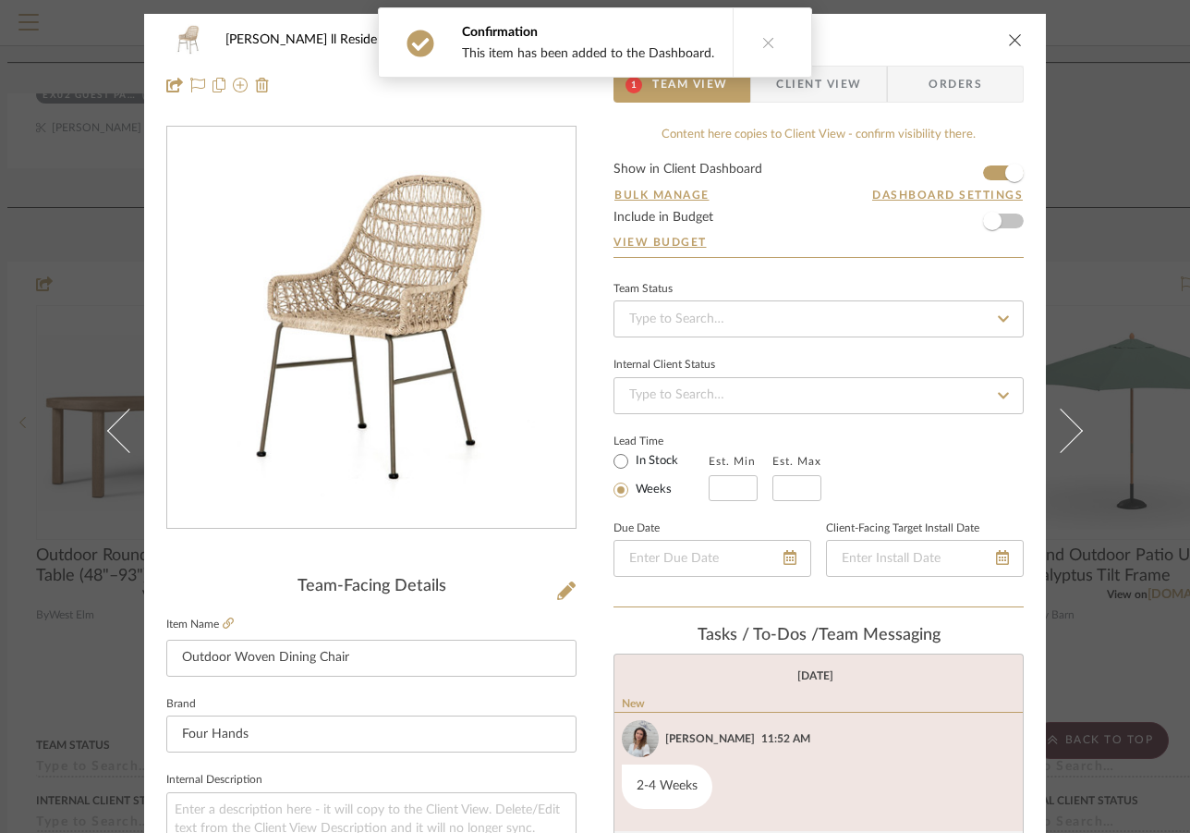 Image resolution: width=1190 pixels, height=833 pixels. I want to click on div: 2-4 Weeks, so click(667, 786).